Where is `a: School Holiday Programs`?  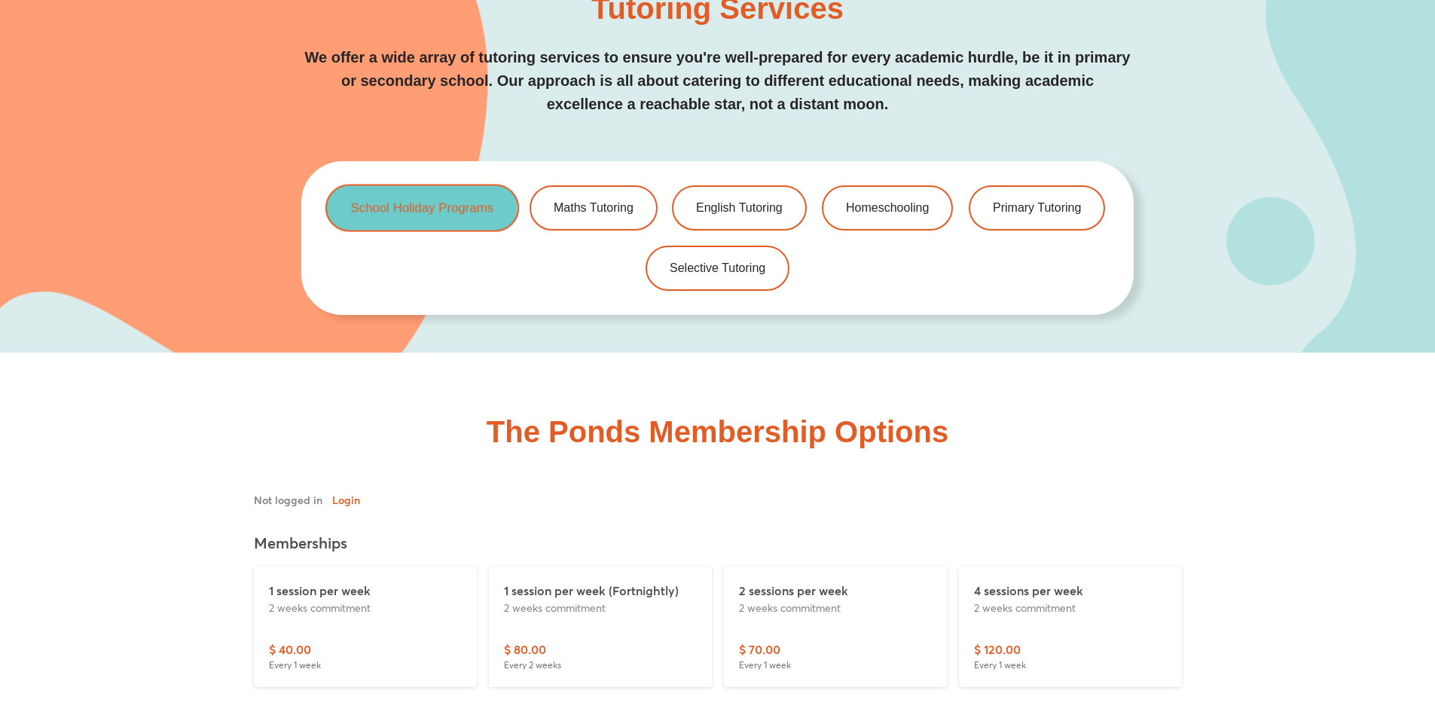
a: School Holiday Programs is located at coordinates (422, 207).